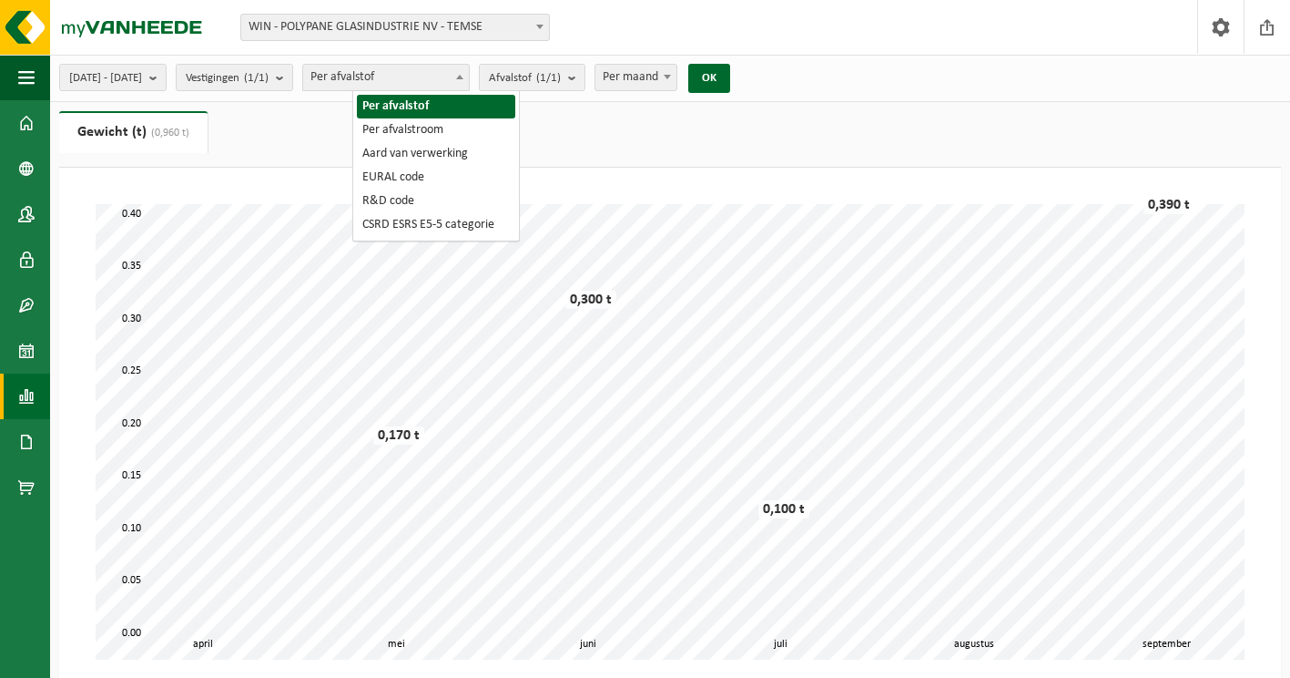 Image resolution: width=1290 pixels, height=678 pixels. What do you see at coordinates (784, 509) in the screenshot?
I see `div: 0,100 t` at bounding box center [784, 509].